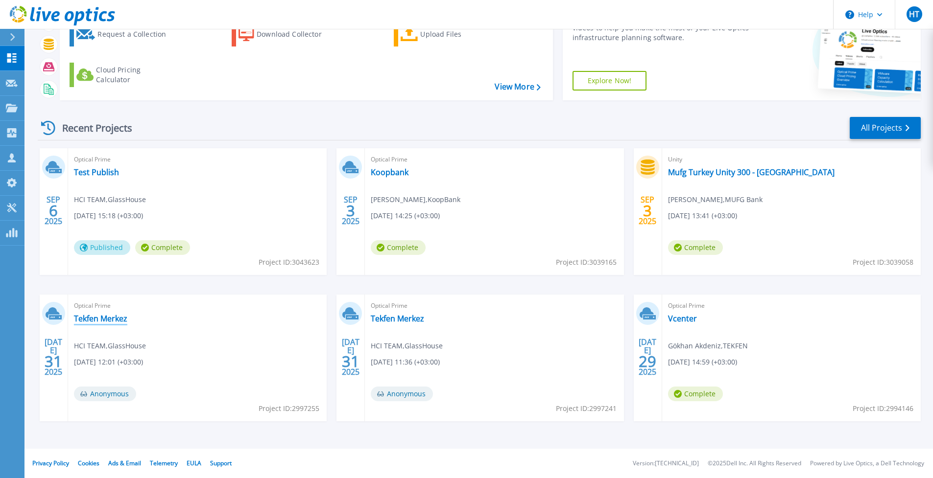 The height and width of the screenshot is (478, 933). What do you see at coordinates (289, 262) in the screenshot?
I see `span: Project ID: 3043623` at bounding box center [289, 262].